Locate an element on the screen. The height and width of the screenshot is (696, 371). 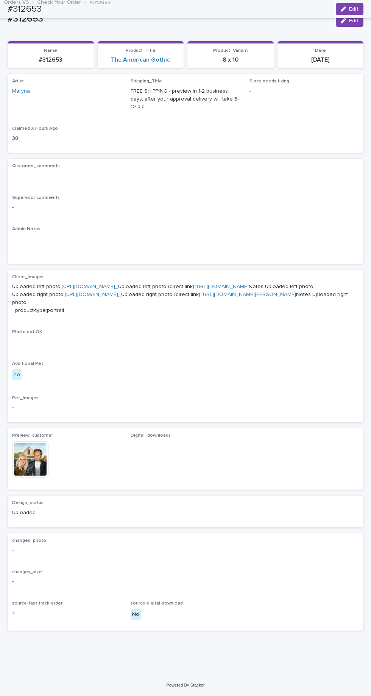
span: Pet_Images is located at coordinates (25, 398).